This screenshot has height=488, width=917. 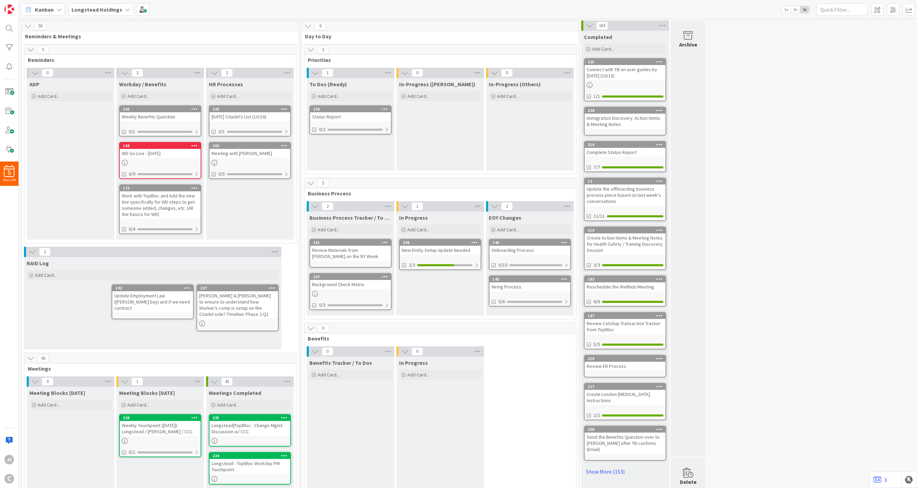 What do you see at coordinates (530, 247) in the screenshot?
I see `div: 146Onboarding Process` at bounding box center [530, 247].